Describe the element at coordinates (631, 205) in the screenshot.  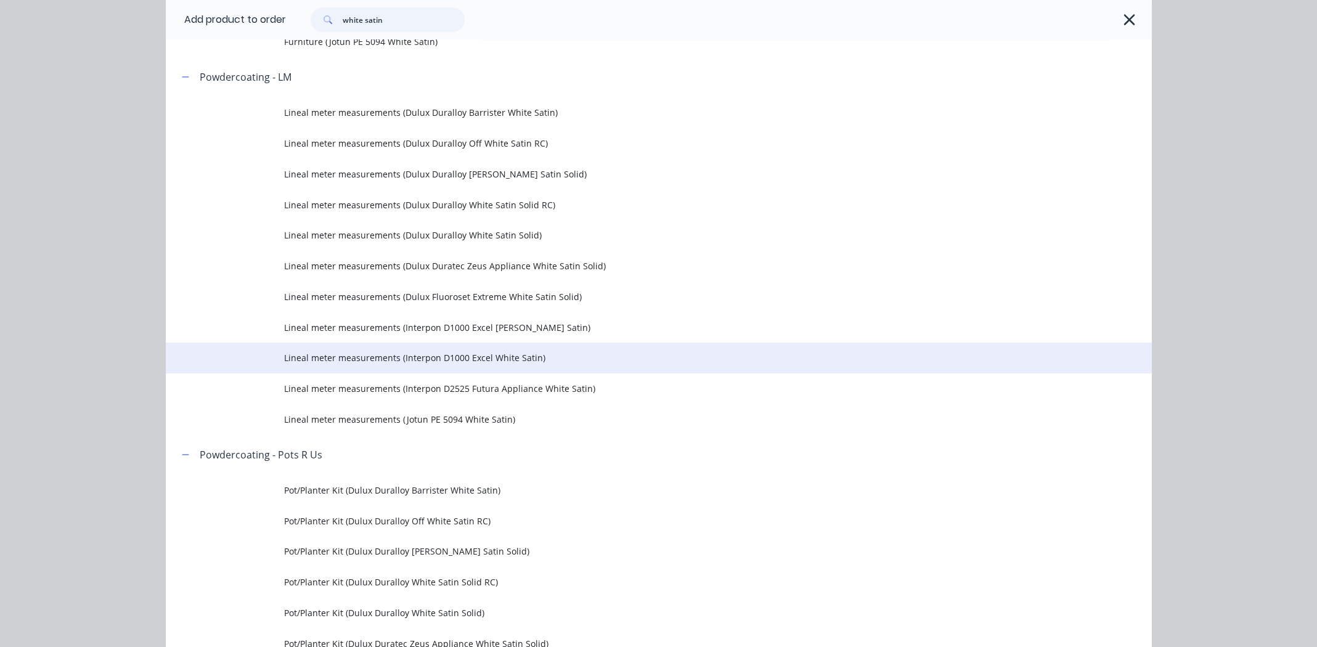
I see `span: Lineal meter measurements (Dulux Duralloy White Satin Solid RC)` at that location.